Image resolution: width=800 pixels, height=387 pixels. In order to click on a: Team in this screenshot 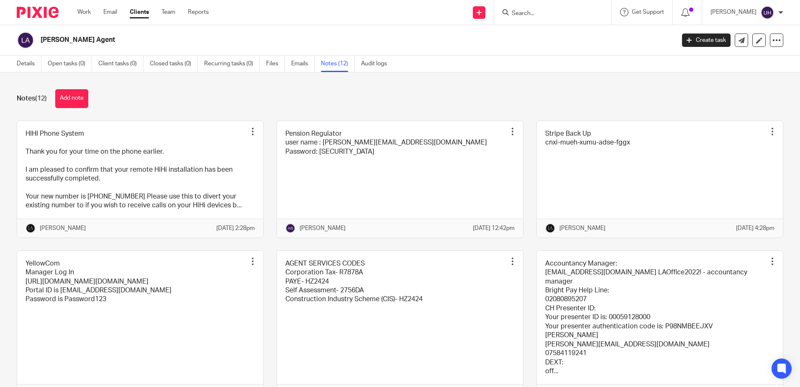, I will do `click(168, 12)`.